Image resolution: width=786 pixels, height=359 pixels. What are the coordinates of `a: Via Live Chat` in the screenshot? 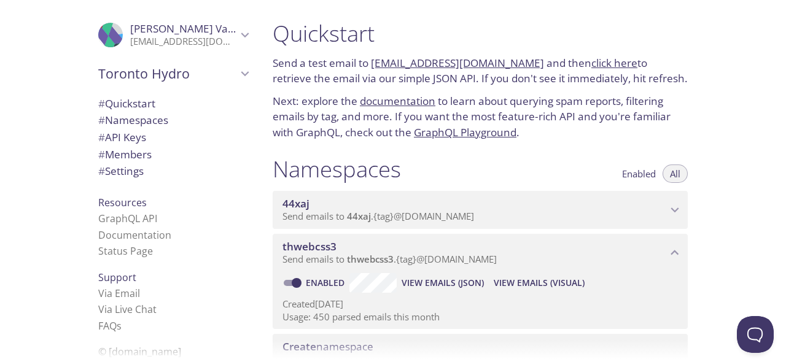 It's located at (127, 309).